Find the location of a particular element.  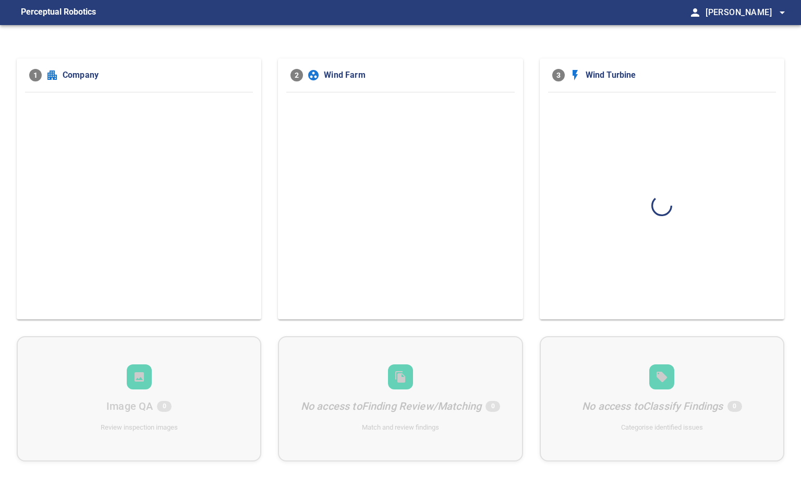

span: person is located at coordinates (695, 13).